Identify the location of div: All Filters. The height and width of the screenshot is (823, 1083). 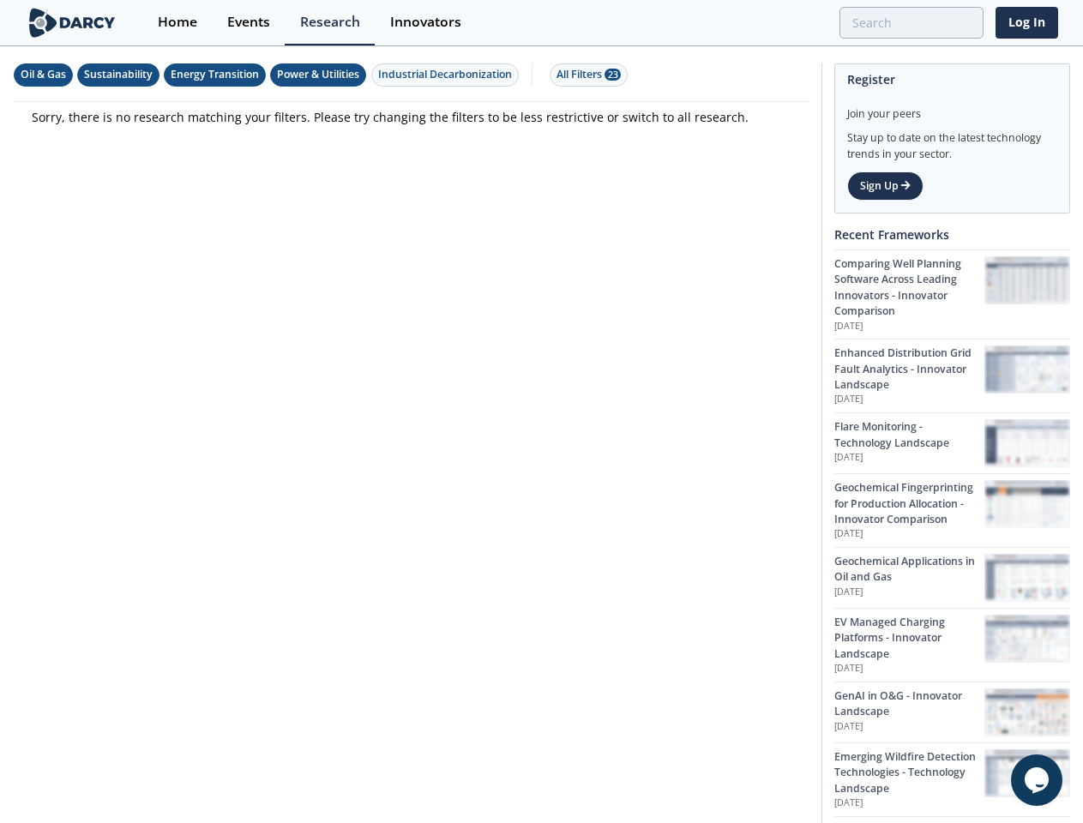
(588, 75).